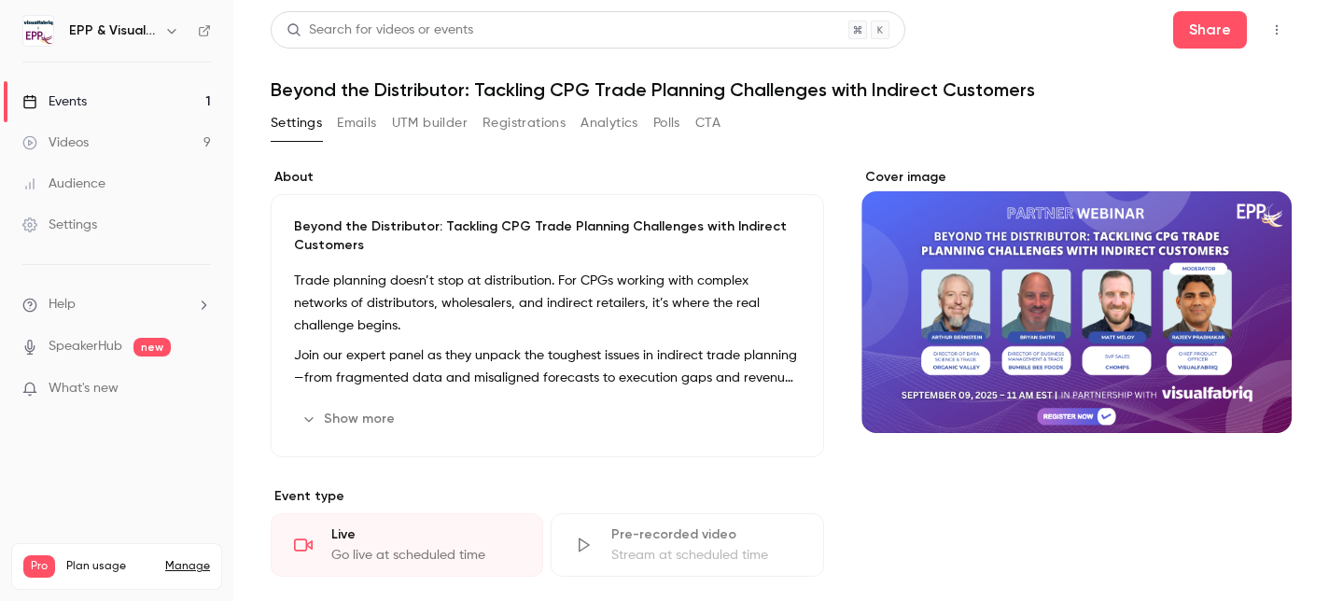 This screenshot has height=601, width=1329. I want to click on h6: EPP & Visualfabriq, so click(113, 31).